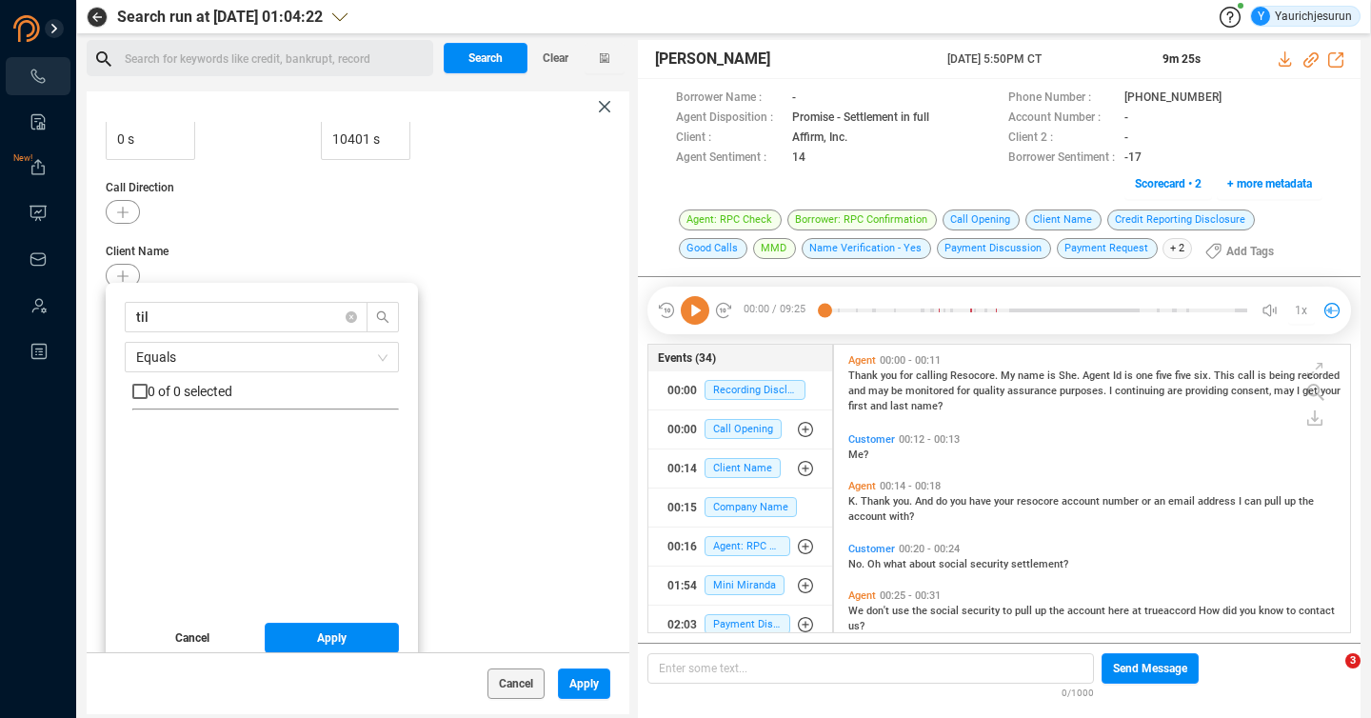  What do you see at coordinates (682, 547) in the screenshot?
I see `div: 00:16` at bounding box center [682, 547].